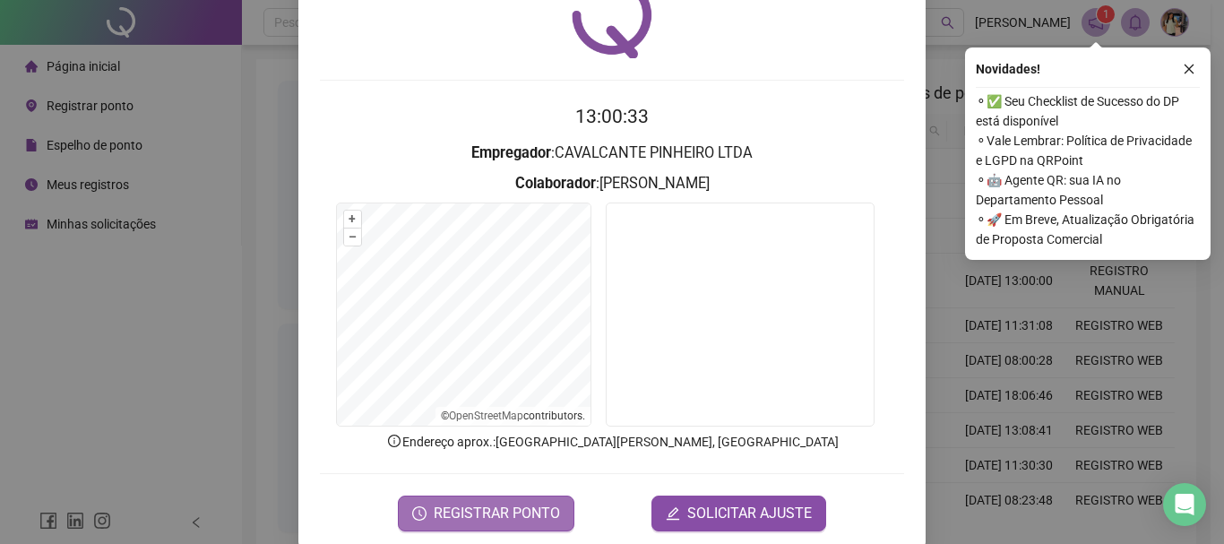 The image size is (1224, 544). I want to click on span: Novidades !, so click(1008, 69).